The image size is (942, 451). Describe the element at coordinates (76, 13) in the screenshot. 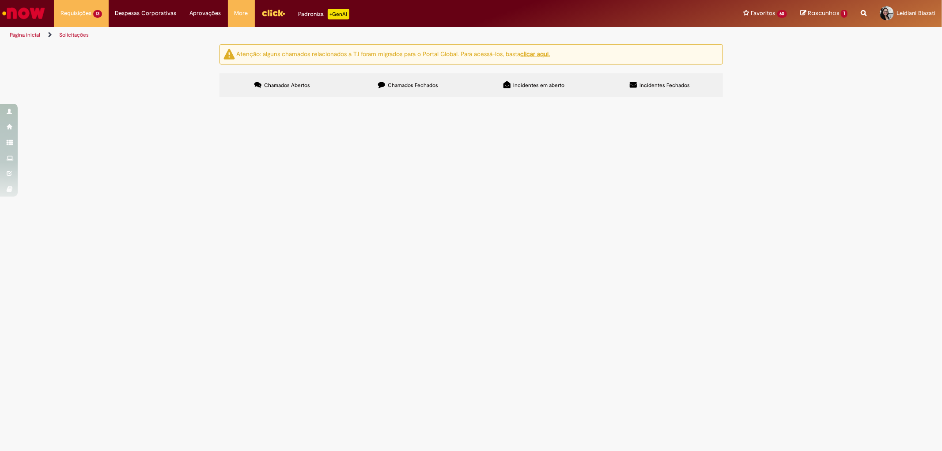

I see `span: Requisições` at that location.